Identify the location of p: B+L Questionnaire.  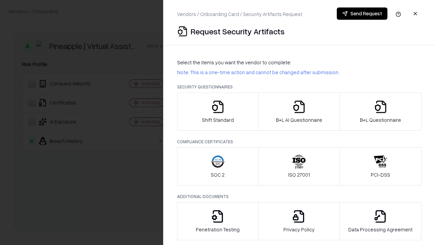
(380, 120).